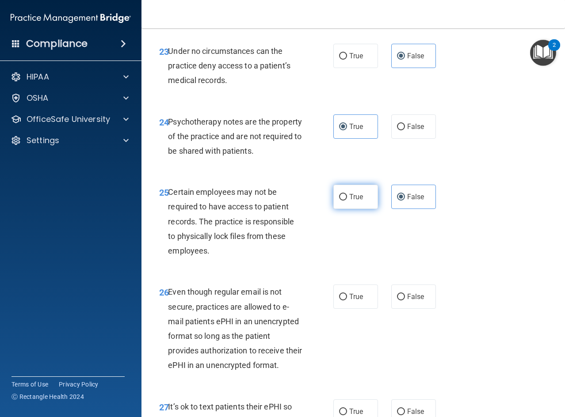  Describe the element at coordinates (164, 193) in the screenshot. I see `span: 25` at that location.